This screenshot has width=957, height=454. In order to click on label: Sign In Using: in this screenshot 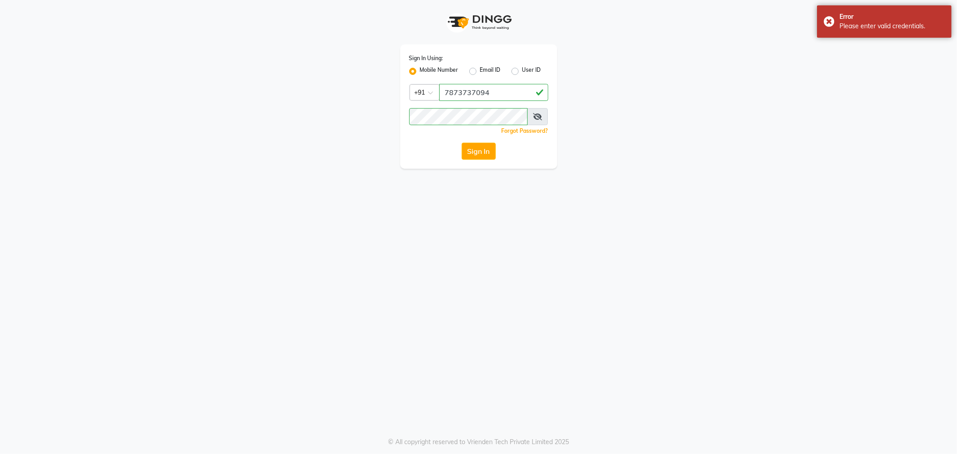, I will do `click(426, 58)`.